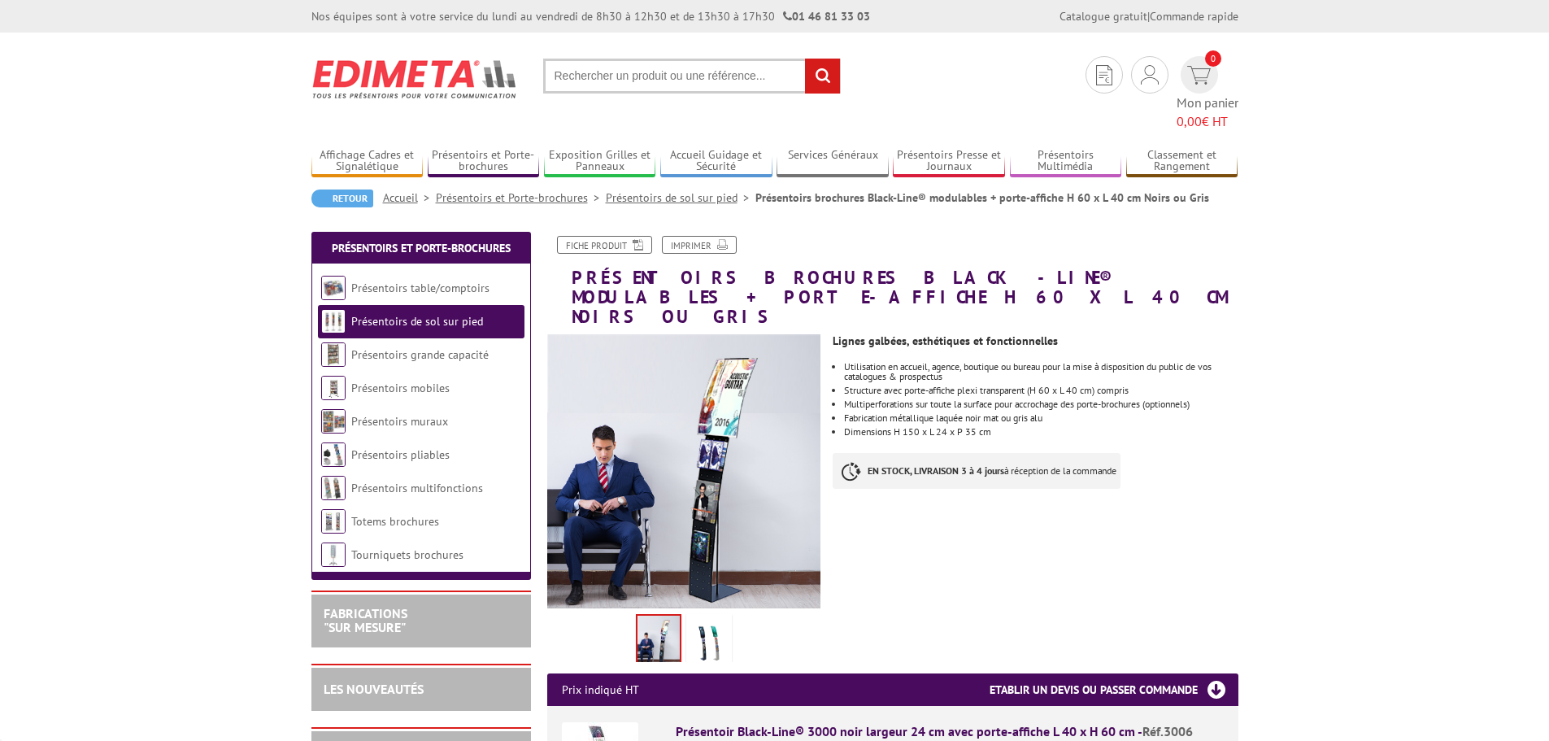 This screenshot has height=741, width=1549. What do you see at coordinates (333, 355) in the screenshot?
I see `img: Présentoirs grande capacité` at bounding box center [333, 355].